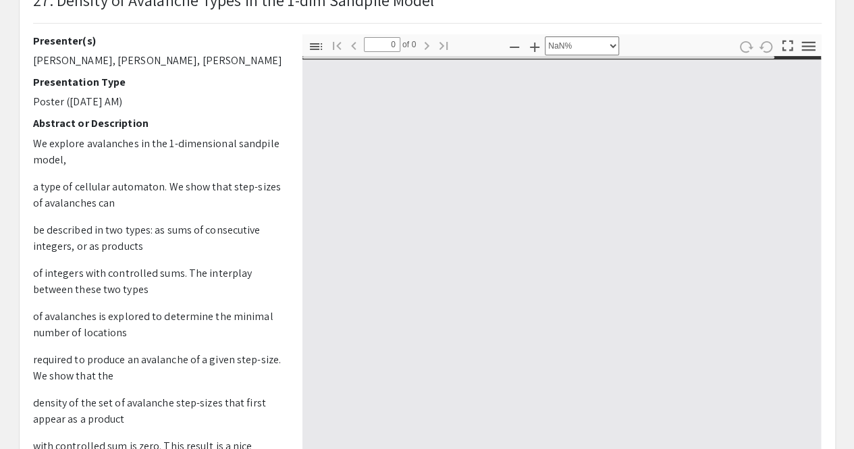 The width and height of the screenshot is (854, 449). I want to click on button: Go to First Page, so click(337, 45).